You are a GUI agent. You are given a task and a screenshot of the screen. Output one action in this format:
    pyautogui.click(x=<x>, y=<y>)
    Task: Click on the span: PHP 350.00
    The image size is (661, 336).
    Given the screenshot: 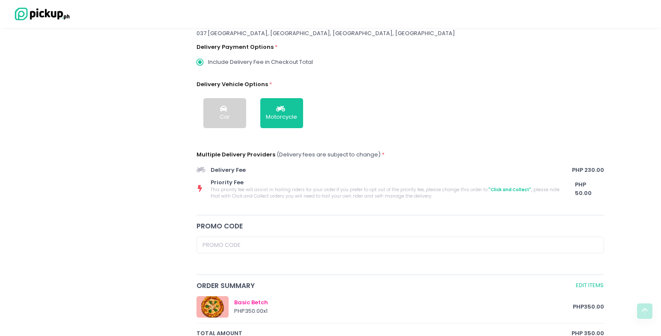 What is the action you would take?
    pyautogui.click(x=589, y=307)
    